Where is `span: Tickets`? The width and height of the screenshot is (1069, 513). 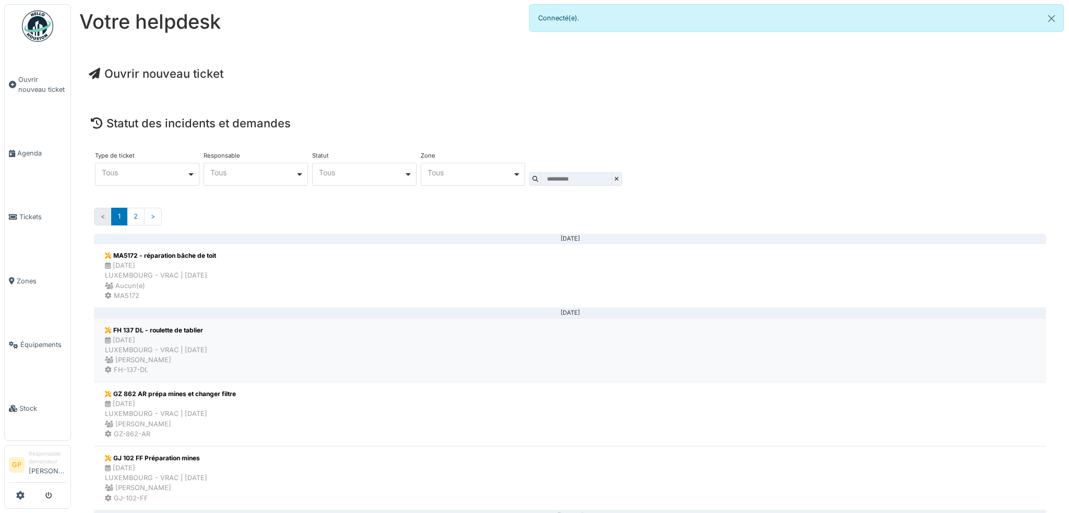
span: Tickets is located at coordinates (43, 217).